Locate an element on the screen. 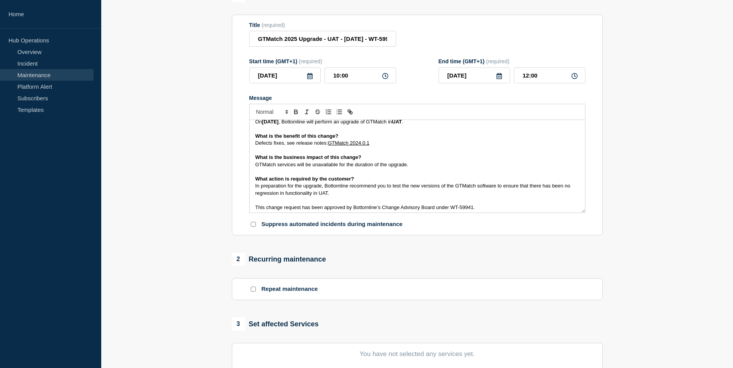 The height and width of the screenshot is (368, 733). button: Toggle link is located at coordinates (350, 112).